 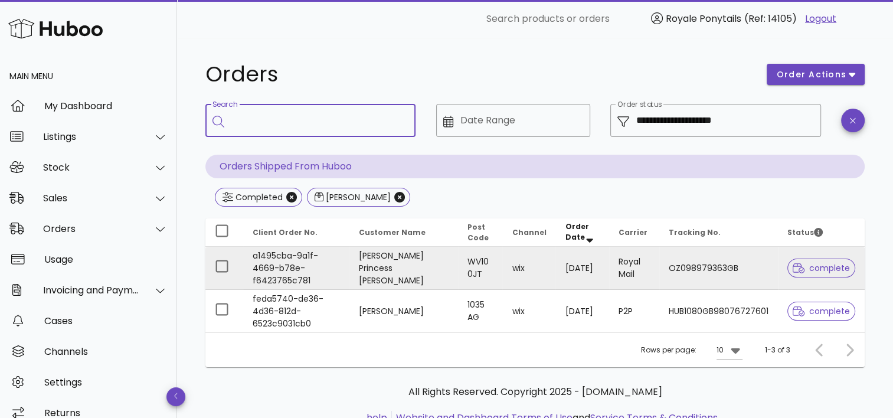 I want to click on td: 1035 AG, so click(x=481, y=311).